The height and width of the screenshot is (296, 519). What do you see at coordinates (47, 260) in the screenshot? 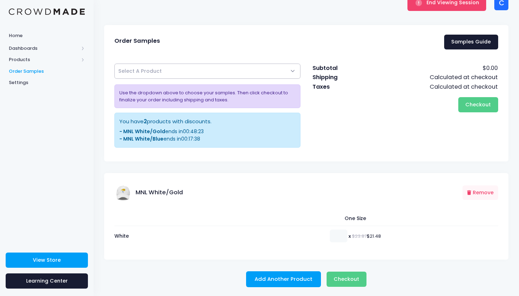
I see `span: View Store` at bounding box center [47, 260].